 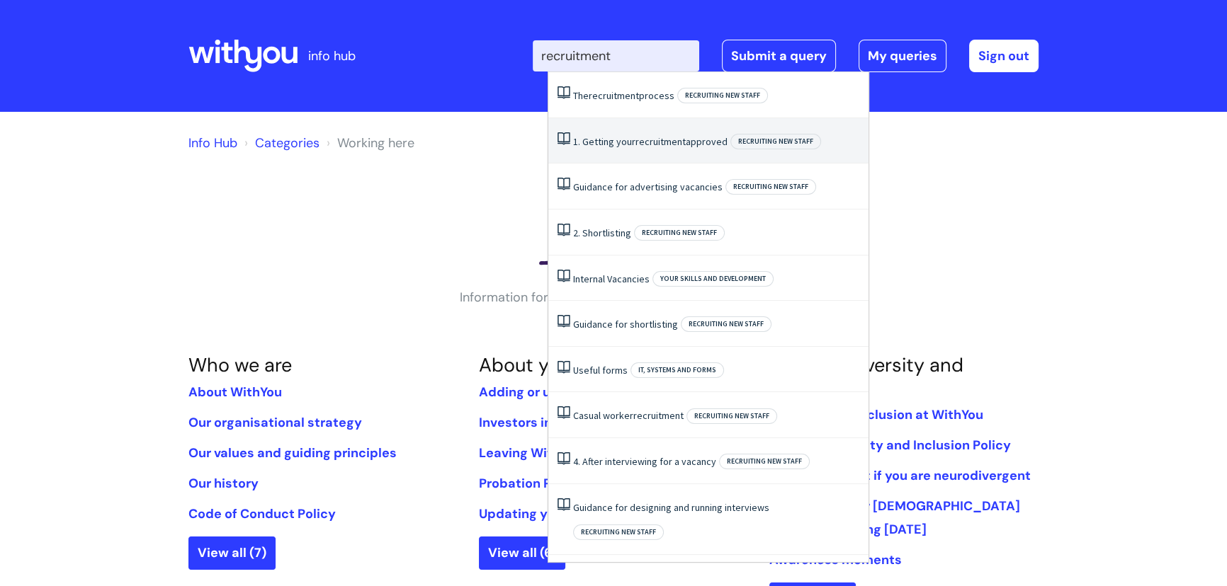 What do you see at coordinates (530, 484) in the screenshot?
I see `a: Probation Policy` at bounding box center [530, 484].